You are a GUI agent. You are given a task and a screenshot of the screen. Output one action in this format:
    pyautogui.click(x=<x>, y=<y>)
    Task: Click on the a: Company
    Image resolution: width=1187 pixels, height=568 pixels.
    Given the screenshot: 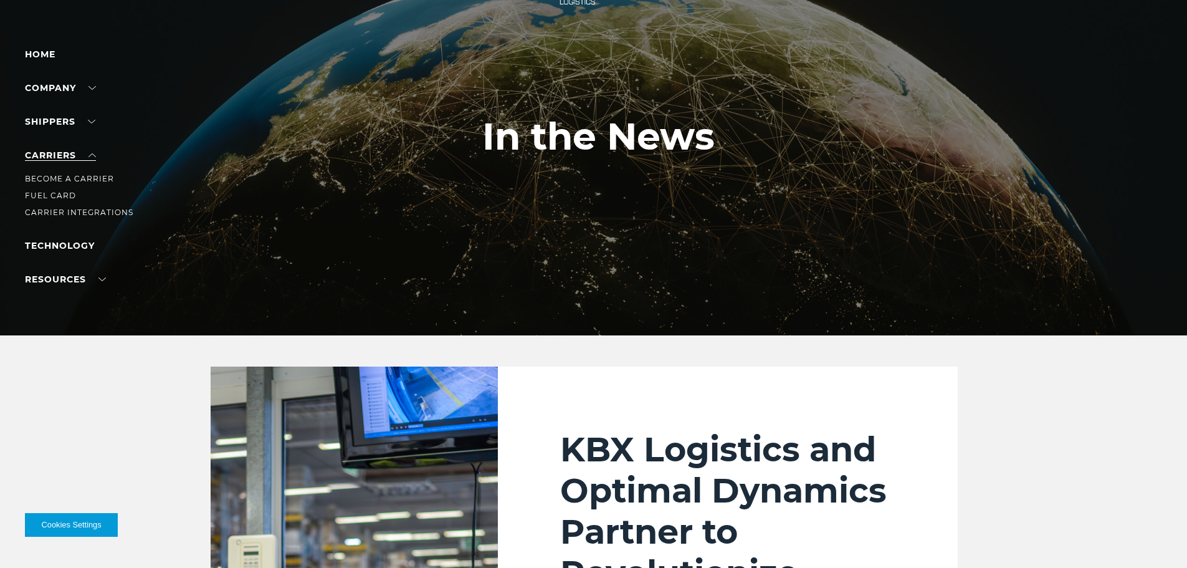 What is the action you would take?
    pyautogui.click(x=60, y=88)
    